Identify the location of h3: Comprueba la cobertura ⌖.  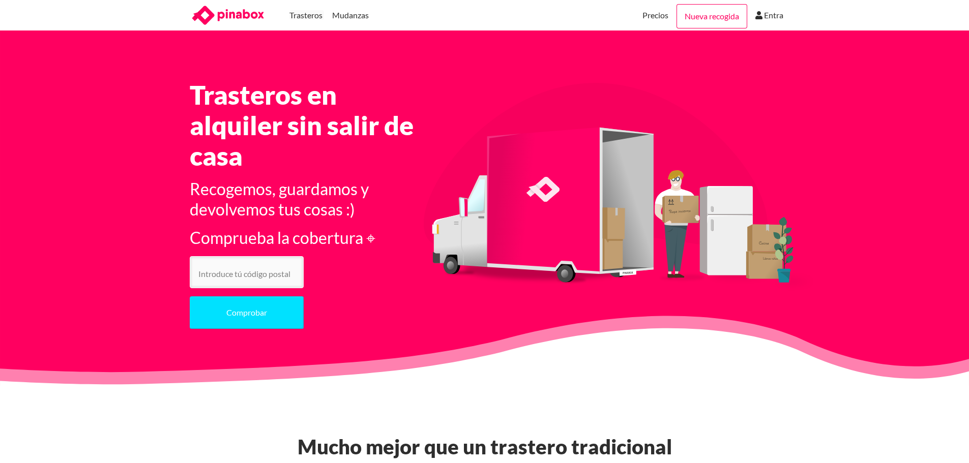
(310, 238).